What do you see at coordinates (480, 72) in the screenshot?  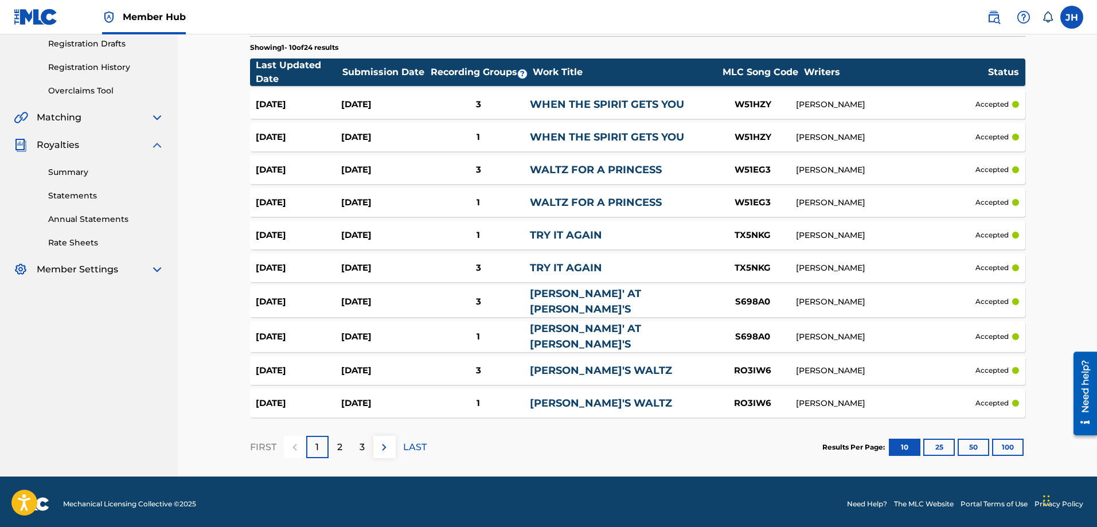 I see `div: Recording Groups` at bounding box center [480, 72].